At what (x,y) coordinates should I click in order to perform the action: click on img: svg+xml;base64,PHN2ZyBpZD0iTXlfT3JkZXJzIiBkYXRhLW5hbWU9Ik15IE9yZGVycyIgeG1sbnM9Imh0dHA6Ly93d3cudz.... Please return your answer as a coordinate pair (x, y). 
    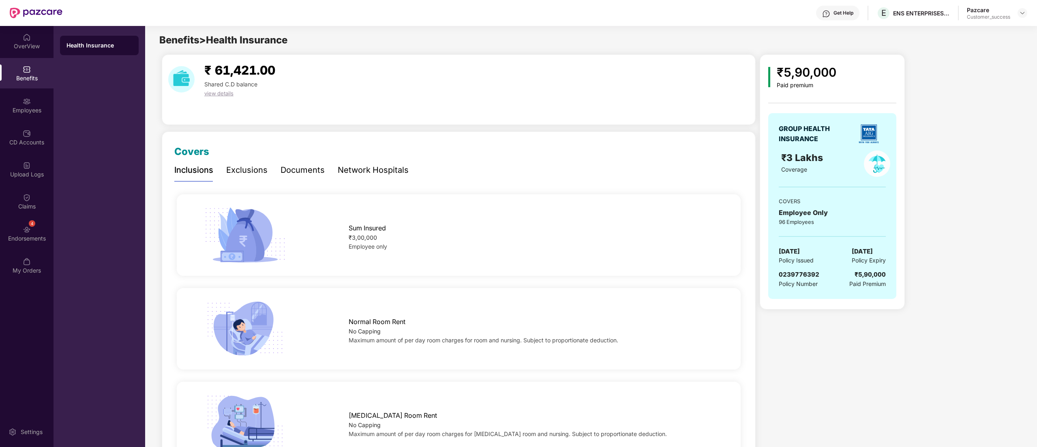
    Looking at the image, I should click on (27, 262).